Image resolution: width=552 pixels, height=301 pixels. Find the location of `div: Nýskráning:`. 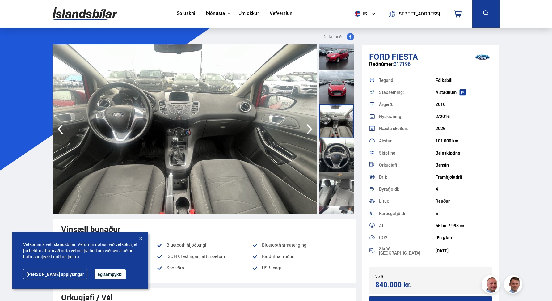

div: Nýskráning: is located at coordinates (407, 116).